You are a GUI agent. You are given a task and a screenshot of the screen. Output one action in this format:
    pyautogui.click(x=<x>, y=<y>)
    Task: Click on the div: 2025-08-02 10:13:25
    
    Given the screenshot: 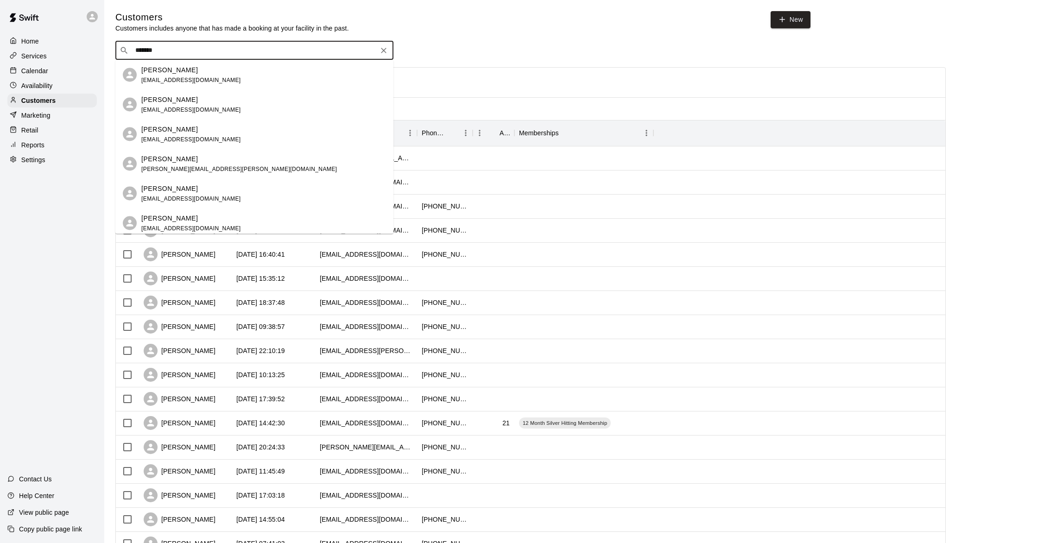 What is the action you would take?
    pyautogui.click(x=260, y=375)
    